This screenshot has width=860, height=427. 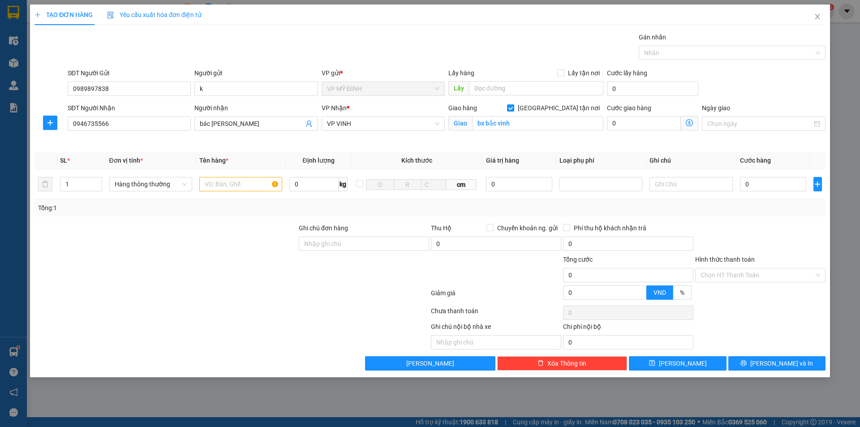 What do you see at coordinates (458, 88) in the screenshot?
I see `span: Lấy` at bounding box center [458, 88].